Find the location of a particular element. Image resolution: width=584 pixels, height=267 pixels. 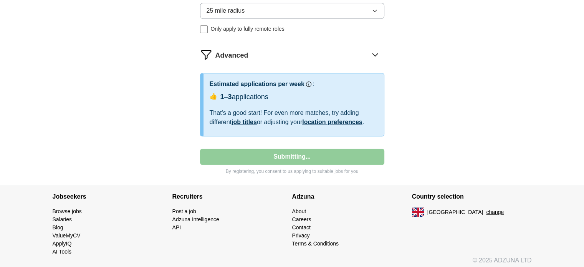

a: location preferences is located at coordinates (332, 122).